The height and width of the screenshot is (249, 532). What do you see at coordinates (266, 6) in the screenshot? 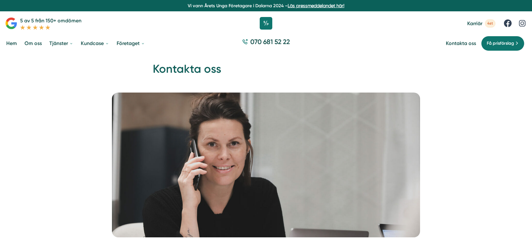
I see `p: Vi vann Årets Unga Företagare i Dalarna 2024 –` at bounding box center [266, 6].